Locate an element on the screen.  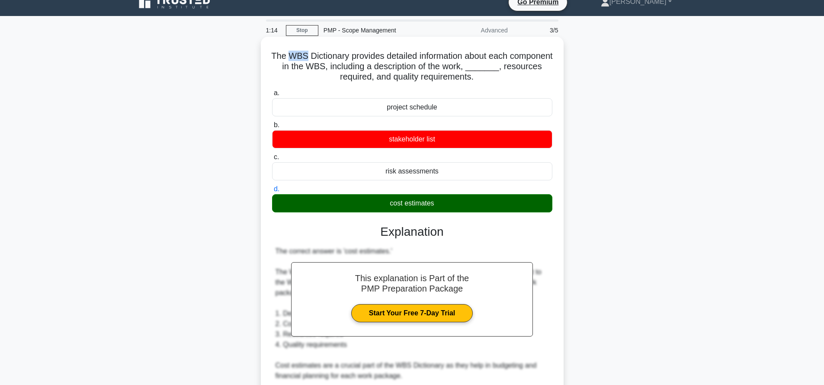
div: cost estimates is located at coordinates (412, 203).